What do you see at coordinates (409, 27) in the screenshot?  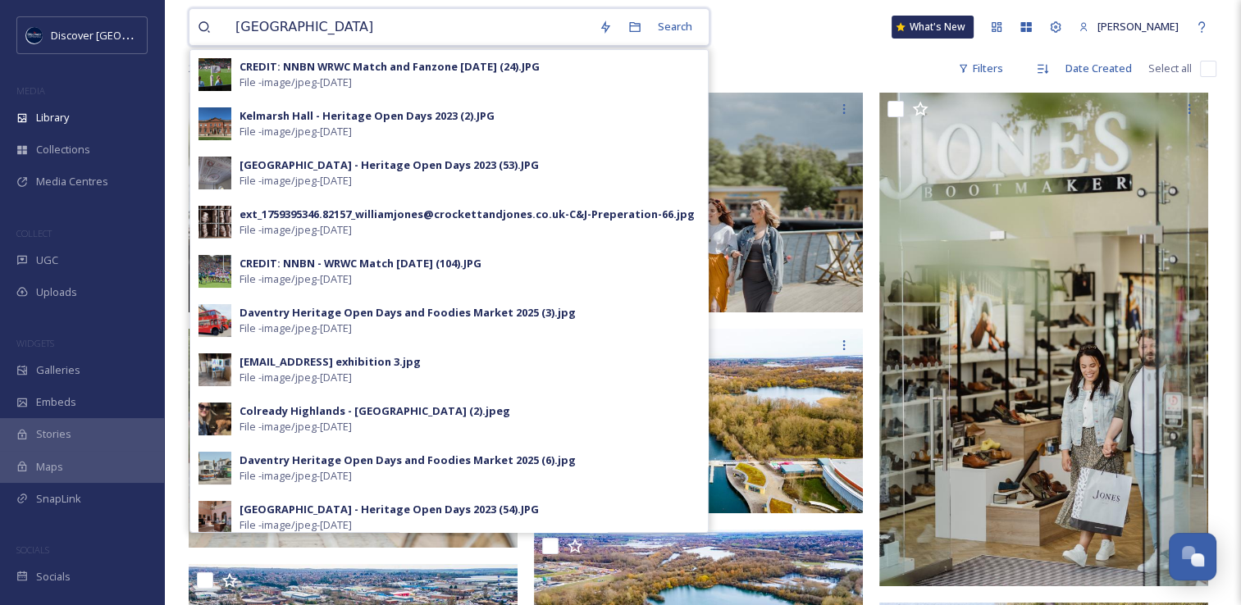 I see `input: Search your library` at bounding box center [409, 27].